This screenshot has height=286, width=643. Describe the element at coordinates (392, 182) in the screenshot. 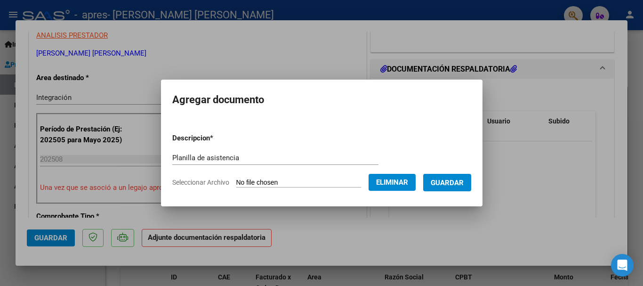

I see `button: Eliminar` at that location.